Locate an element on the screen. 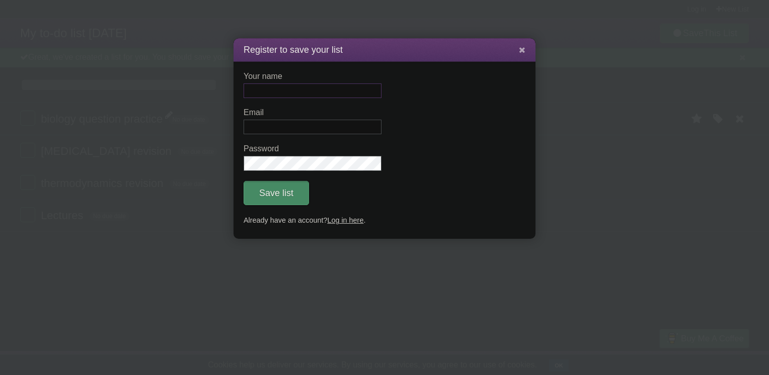 The height and width of the screenshot is (375, 769). h1: Register to save your list is located at coordinates (384, 50).